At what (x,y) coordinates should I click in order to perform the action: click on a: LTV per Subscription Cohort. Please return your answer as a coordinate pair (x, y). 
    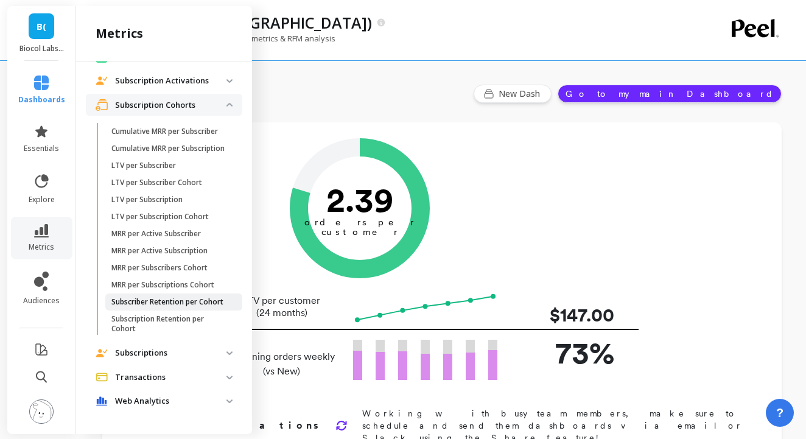
    Looking at the image, I should click on (174, 217).